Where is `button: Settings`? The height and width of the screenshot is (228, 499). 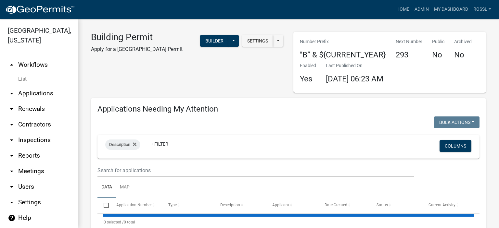
button: Settings is located at coordinates (258, 41).